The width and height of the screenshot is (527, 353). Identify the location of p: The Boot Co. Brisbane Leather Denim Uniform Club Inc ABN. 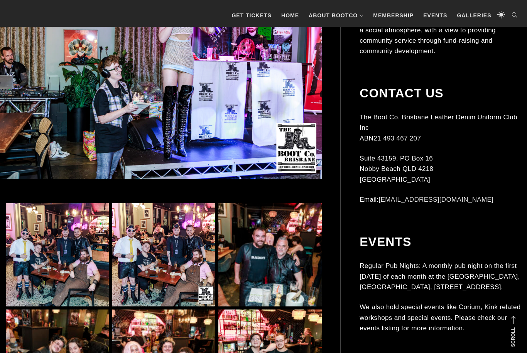
(440, 128).